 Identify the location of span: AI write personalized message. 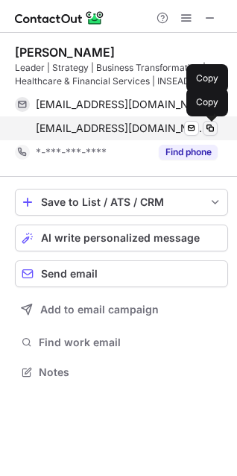
(120, 238).